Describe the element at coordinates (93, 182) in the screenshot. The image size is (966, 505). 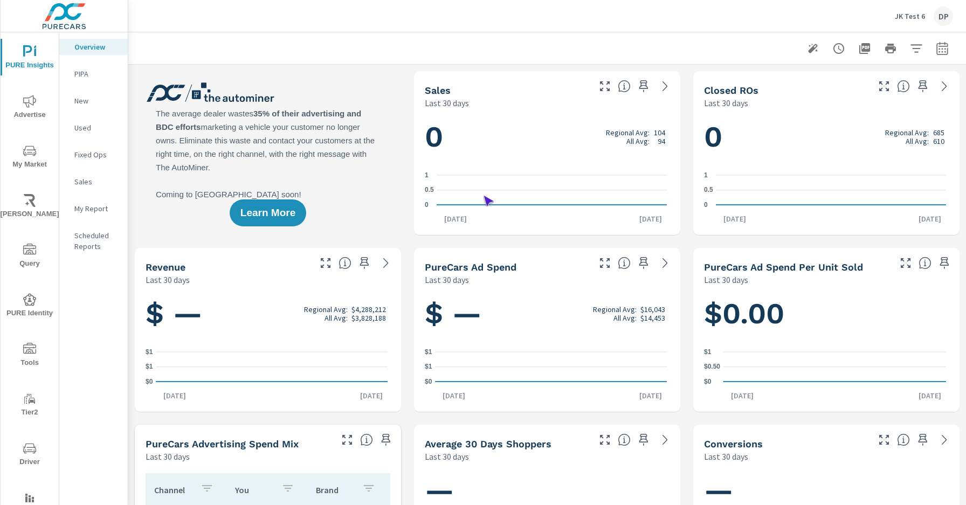
I see `div: Sales` at that location.